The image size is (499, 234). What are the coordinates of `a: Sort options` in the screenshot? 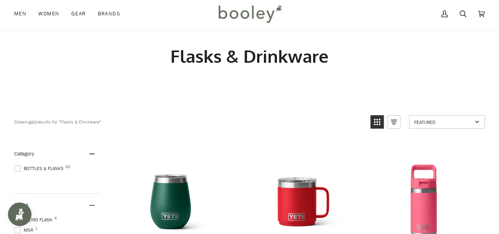 It's located at (447, 122).